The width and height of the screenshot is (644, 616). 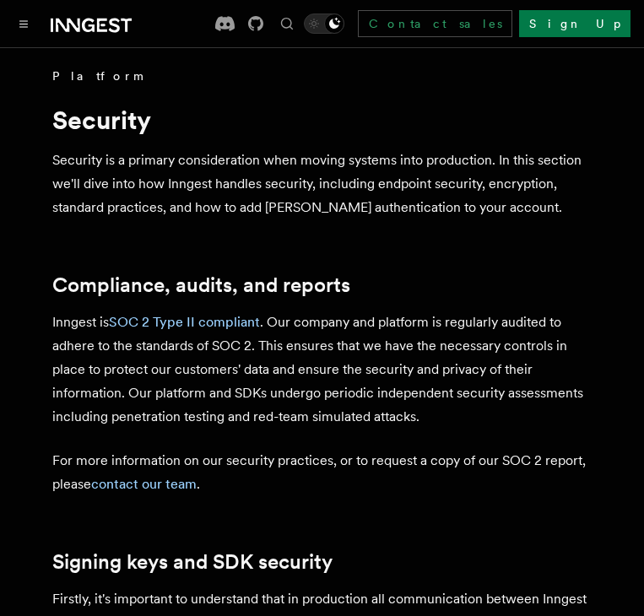 I want to click on p: Security is a primary consideration when moving systems into production. In this section we'll di..., so click(x=322, y=184).